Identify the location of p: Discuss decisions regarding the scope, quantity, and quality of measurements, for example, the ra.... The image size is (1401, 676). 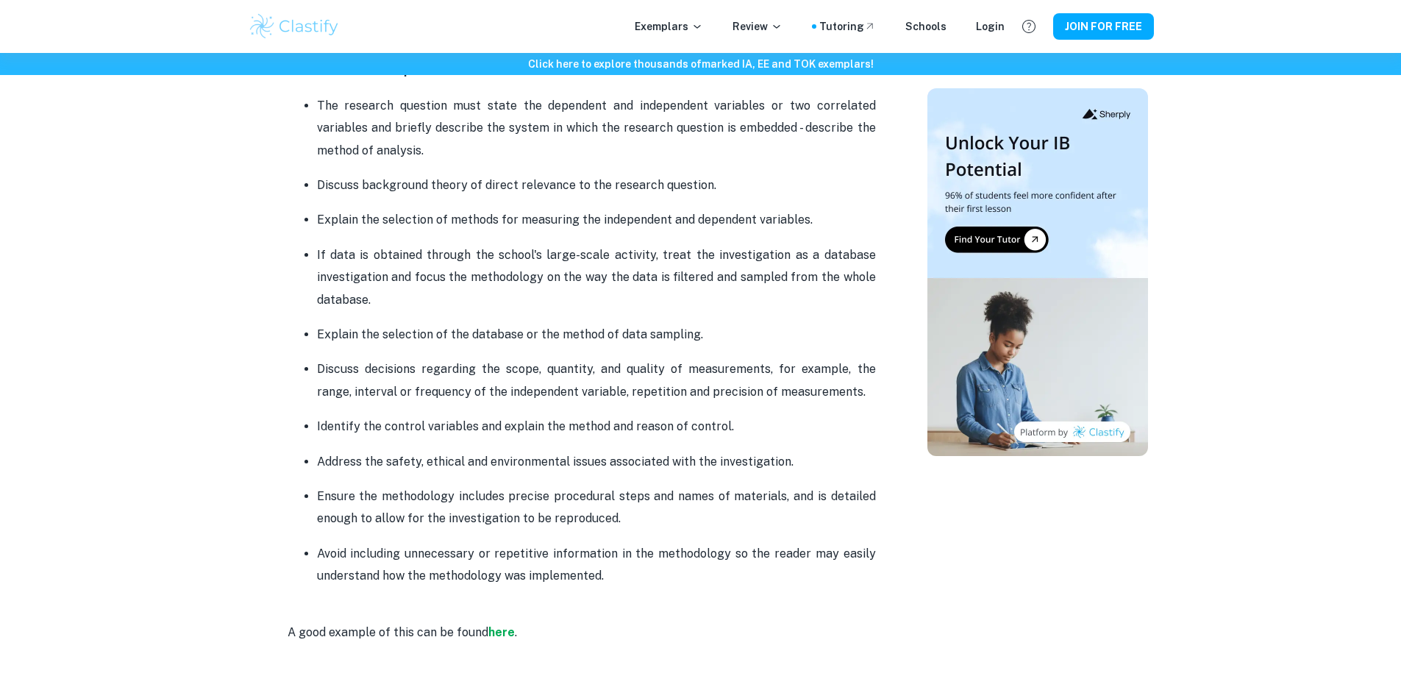
(596, 380).